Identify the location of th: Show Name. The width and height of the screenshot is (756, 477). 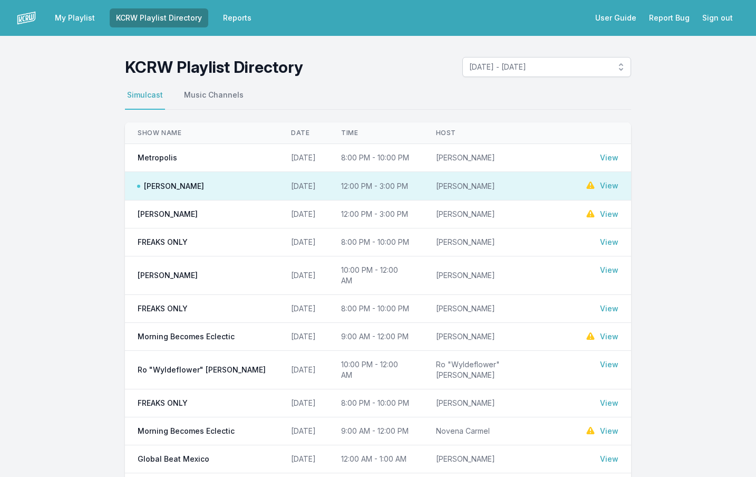
(201, 133).